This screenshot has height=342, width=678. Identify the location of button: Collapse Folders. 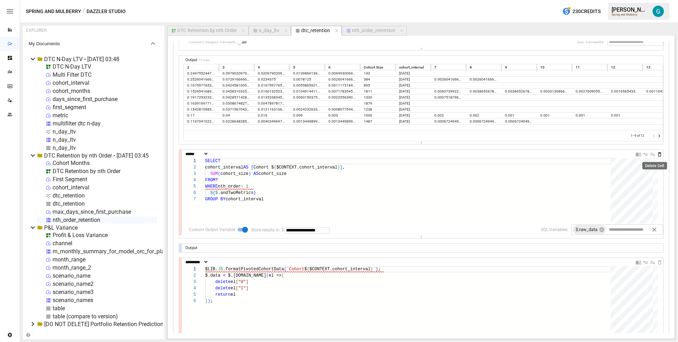
(28, 335).